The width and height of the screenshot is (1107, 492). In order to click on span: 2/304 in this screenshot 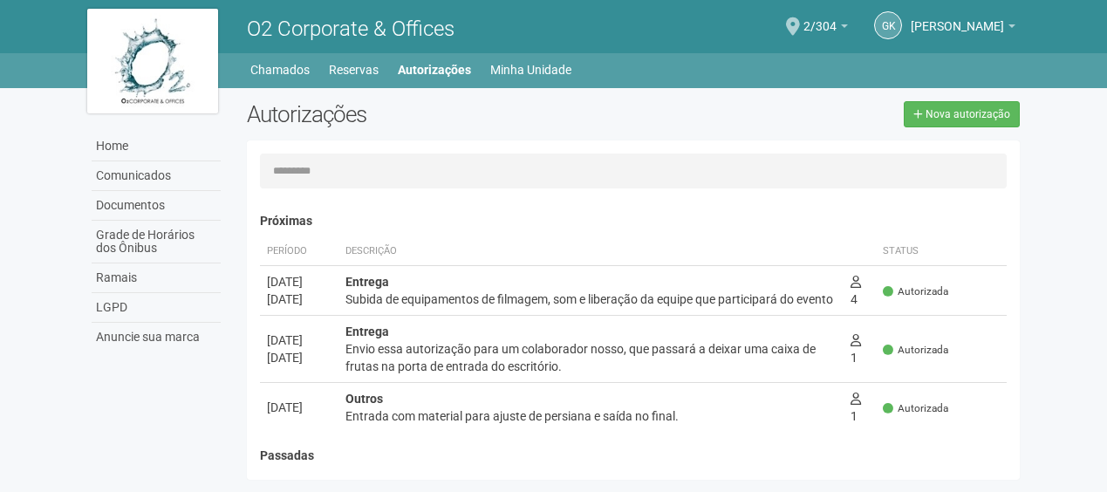, I will do `click(820, 17)`.